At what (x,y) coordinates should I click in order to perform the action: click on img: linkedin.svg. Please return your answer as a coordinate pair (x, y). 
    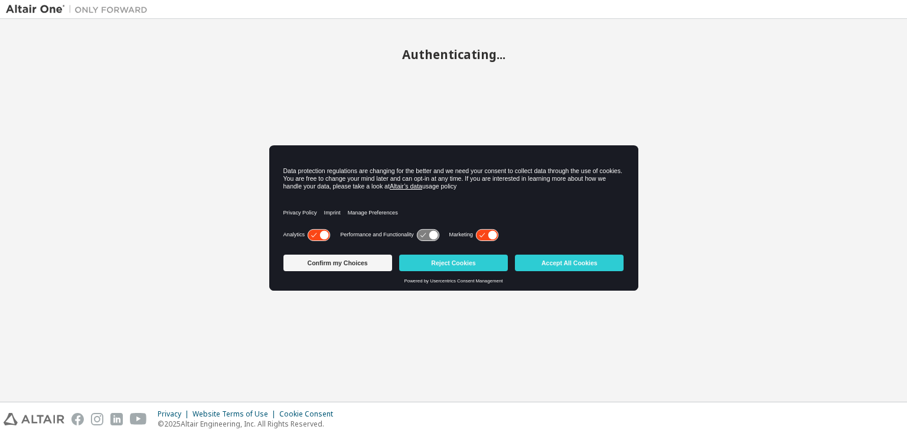
    Looking at the image, I should click on (116, 418).